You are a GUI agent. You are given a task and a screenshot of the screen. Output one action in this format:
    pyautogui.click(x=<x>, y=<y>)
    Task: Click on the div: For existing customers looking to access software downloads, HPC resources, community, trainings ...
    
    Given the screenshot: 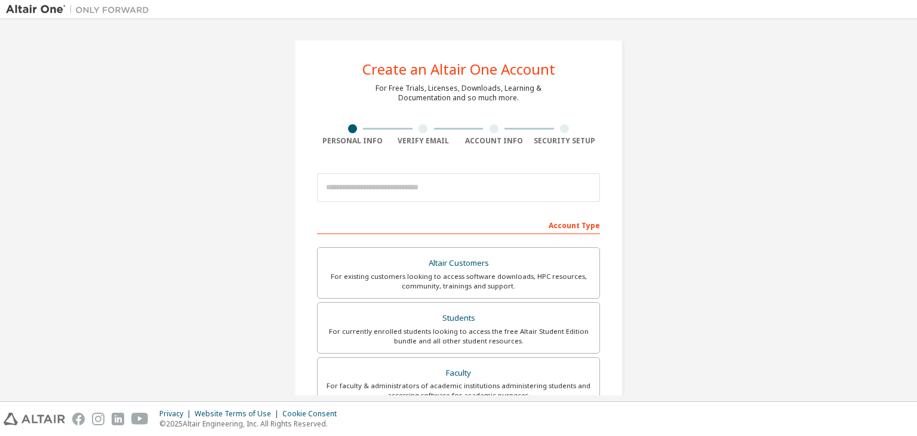 What is the action you would take?
    pyautogui.click(x=459, y=281)
    